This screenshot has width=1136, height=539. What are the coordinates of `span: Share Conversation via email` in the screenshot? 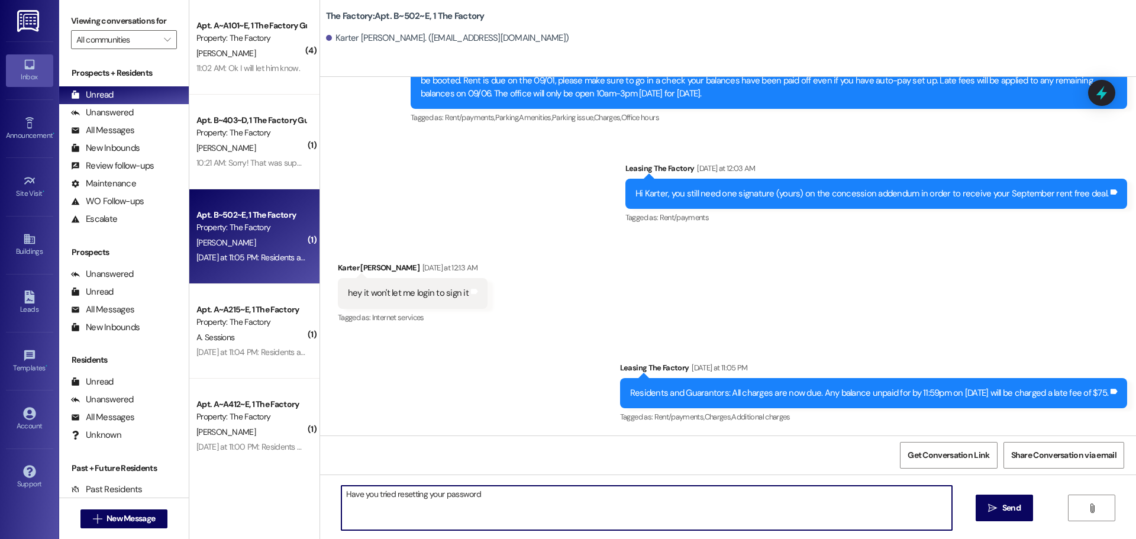 It's located at (1064, 455).